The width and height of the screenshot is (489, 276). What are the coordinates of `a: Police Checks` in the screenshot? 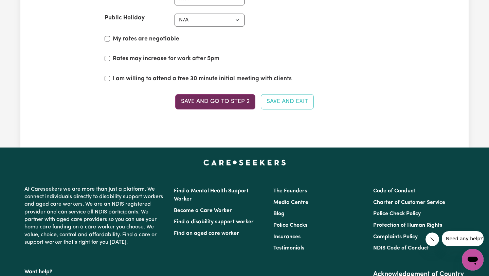 It's located at (290, 225).